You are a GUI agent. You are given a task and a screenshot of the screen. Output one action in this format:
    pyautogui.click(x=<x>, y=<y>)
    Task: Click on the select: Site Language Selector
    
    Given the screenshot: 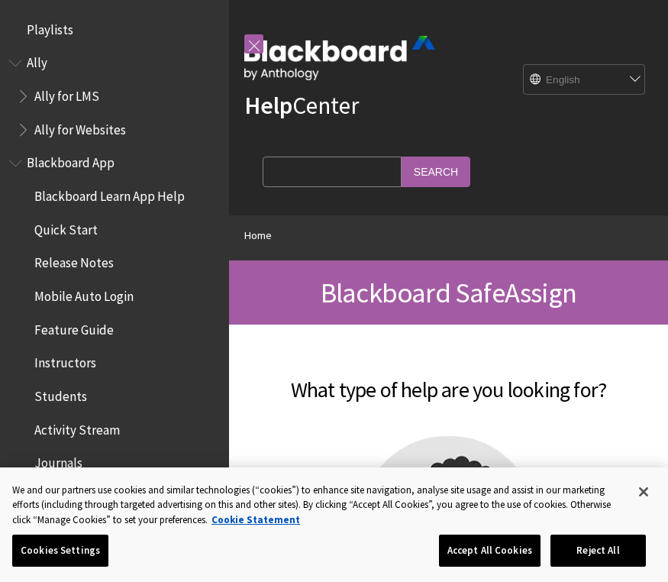 What is the action you would take?
    pyautogui.click(x=585, y=80)
    